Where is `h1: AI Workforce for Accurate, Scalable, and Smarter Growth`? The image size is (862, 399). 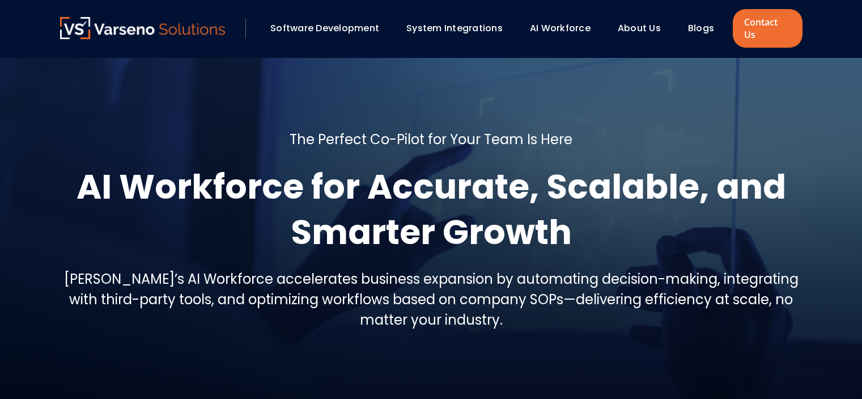
h1: AI Workforce for Accurate, Scalable, and Smarter Growth is located at coordinates (432, 209).